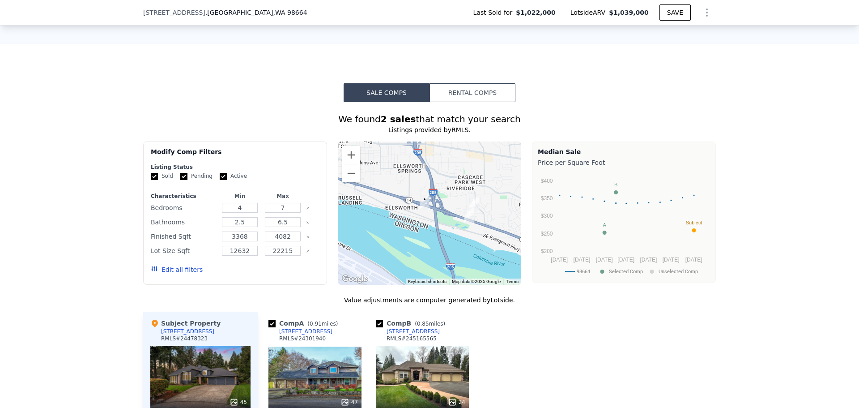  What do you see at coordinates (474, 205) in the screenshot?
I see `div: 2420 SE 133rd Ct` at bounding box center [474, 205].